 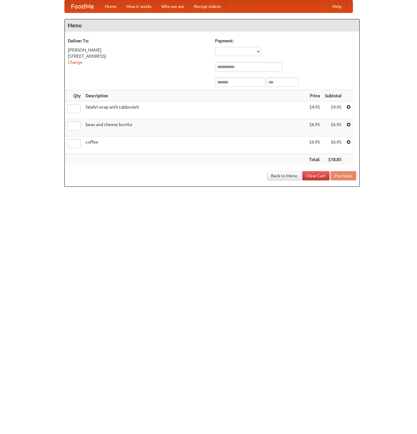 What do you see at coordinates (333, 96) in the screenshot?
I see `th: Subtotal` at bounding box center [333, 96].